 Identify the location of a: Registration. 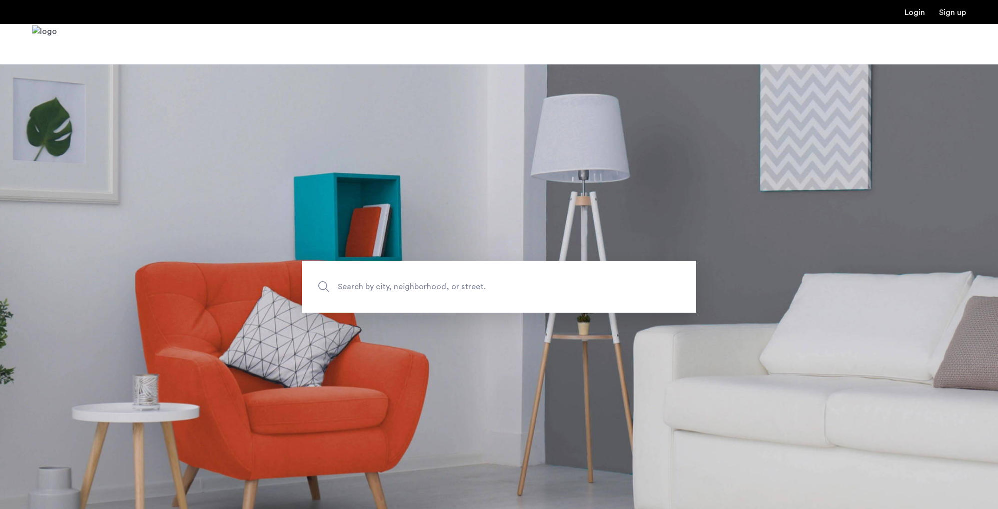
(953, 12).